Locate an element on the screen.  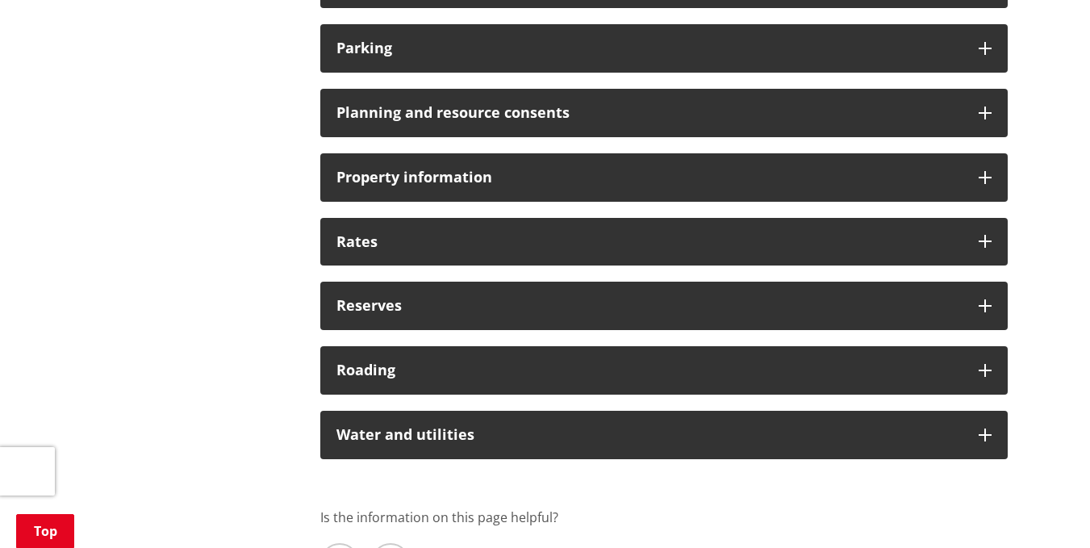
h3: Water and utilities is located at coordinates (650, 435).